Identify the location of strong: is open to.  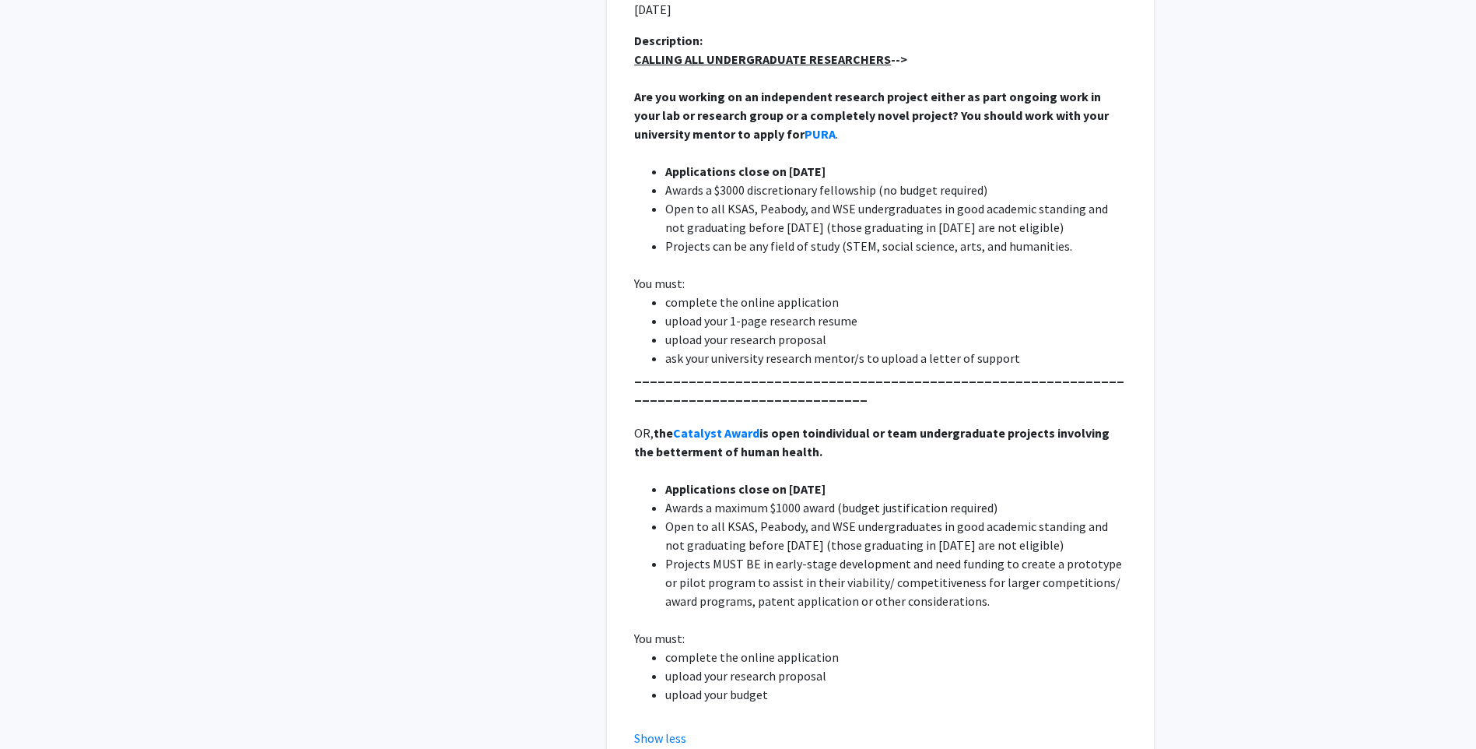
(787, 433).